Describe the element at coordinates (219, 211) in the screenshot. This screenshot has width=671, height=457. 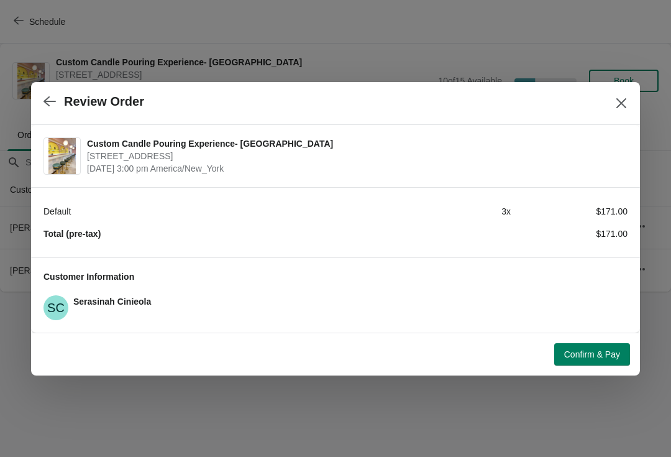
I see `div: Default` at that location.